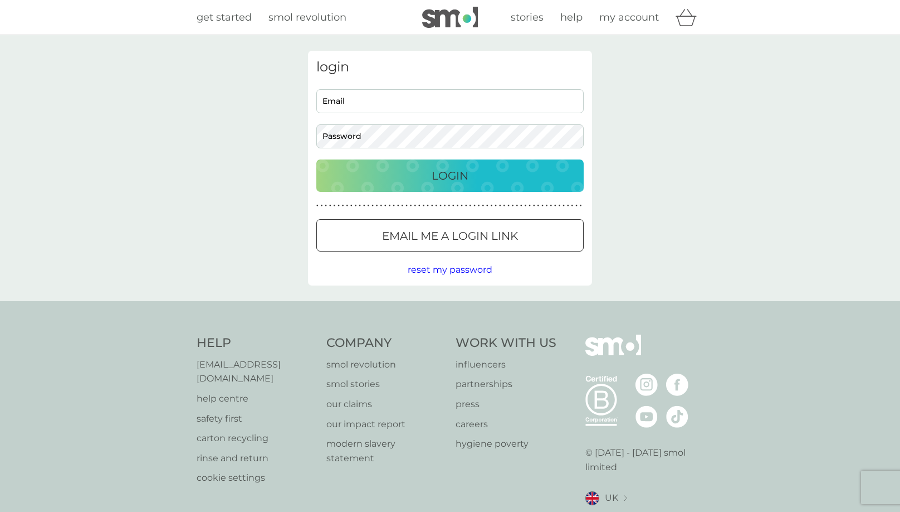  I want to click on span: reset my password, so click(450, 269).